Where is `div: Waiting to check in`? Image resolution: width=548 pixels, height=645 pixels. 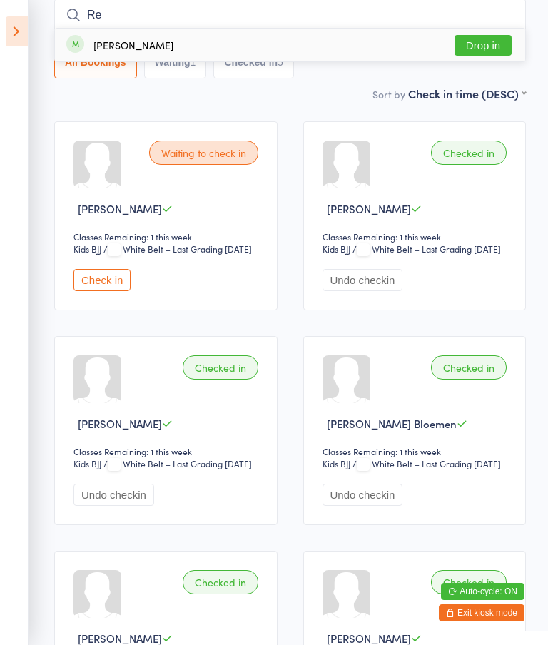
div: Waiting to check in is located at coordinates (203, 153).